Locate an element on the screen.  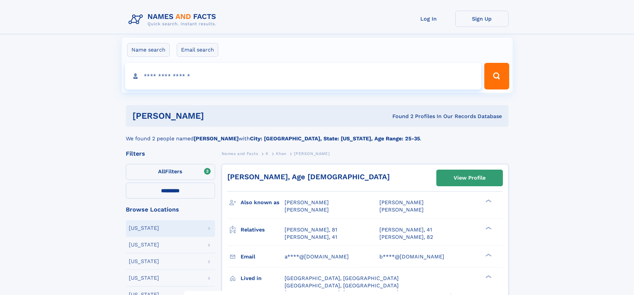
a: Names and Facts is located at coordinates (240, 153).